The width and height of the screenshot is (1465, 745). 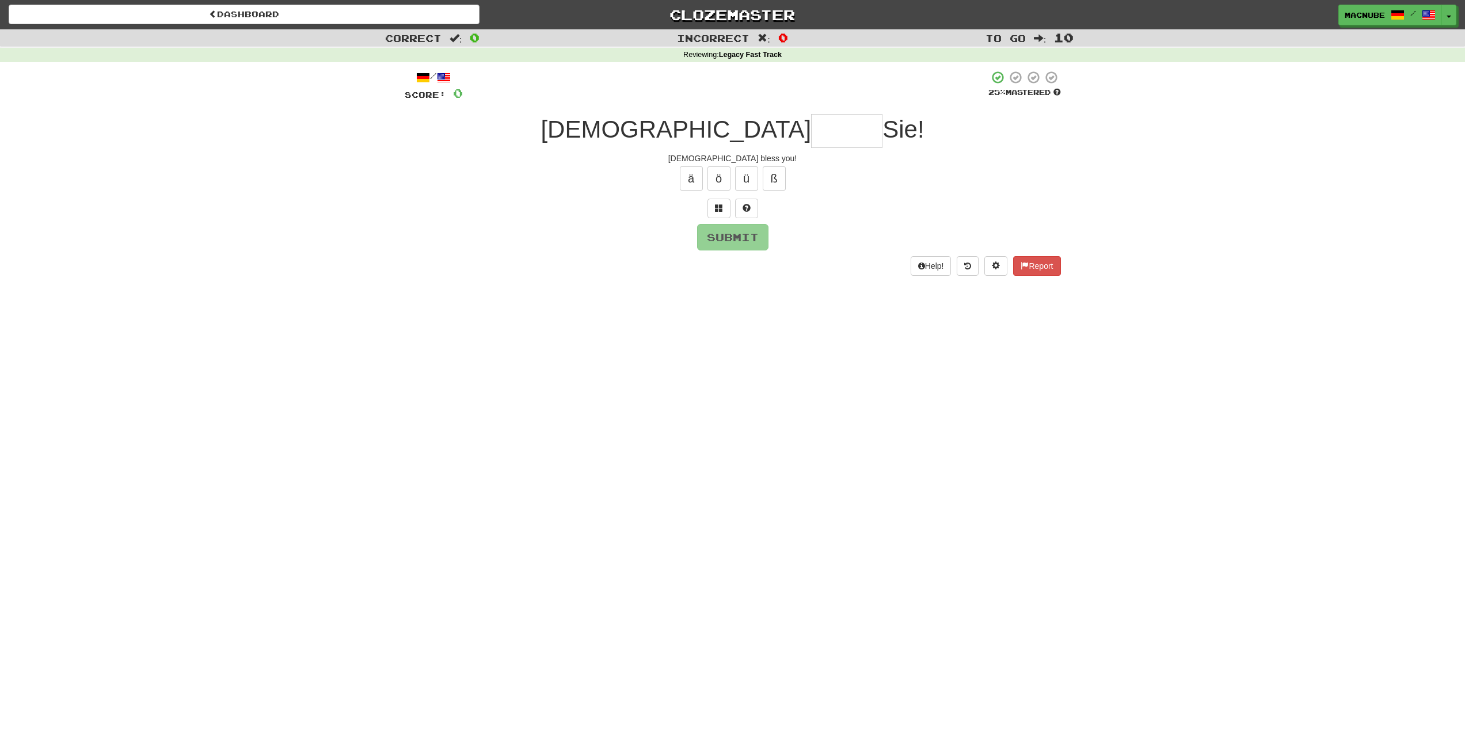 What do you see at coordinates (747, 178) in the screenshot?
I see `button: ü` at bounding box center [747, 178].